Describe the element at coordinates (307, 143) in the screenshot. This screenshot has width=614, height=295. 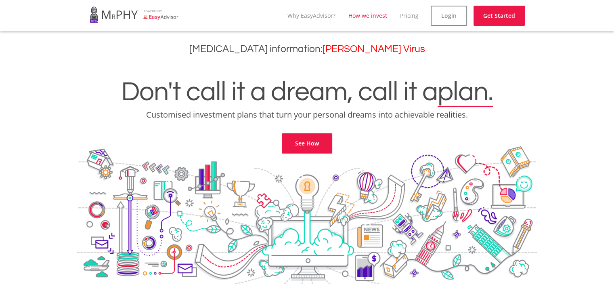
I see `a: See How` at that location.